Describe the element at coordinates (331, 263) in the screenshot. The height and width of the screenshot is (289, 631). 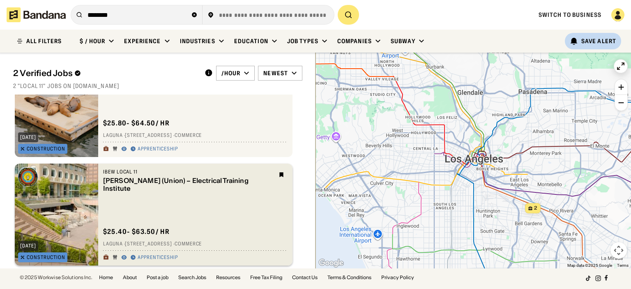
I see `a: Open this area in Google Maps (opens a new window)` at that location.